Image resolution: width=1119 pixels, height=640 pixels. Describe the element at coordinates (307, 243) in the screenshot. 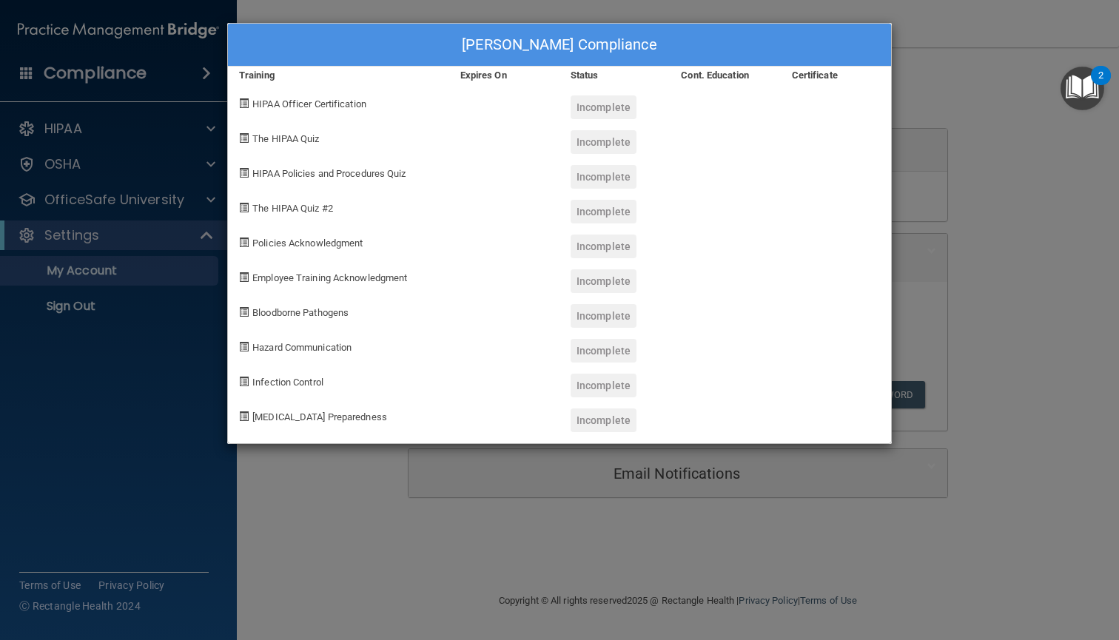

I see `span: Policies Acknowledgment` at that location.